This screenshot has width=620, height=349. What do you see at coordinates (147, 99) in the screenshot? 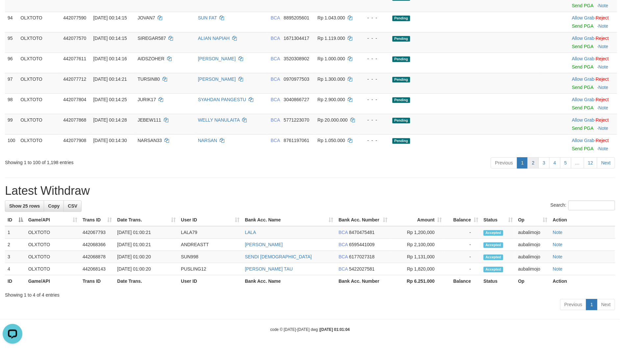
I see `span: JURIK17` at bounding box center [147, 99].